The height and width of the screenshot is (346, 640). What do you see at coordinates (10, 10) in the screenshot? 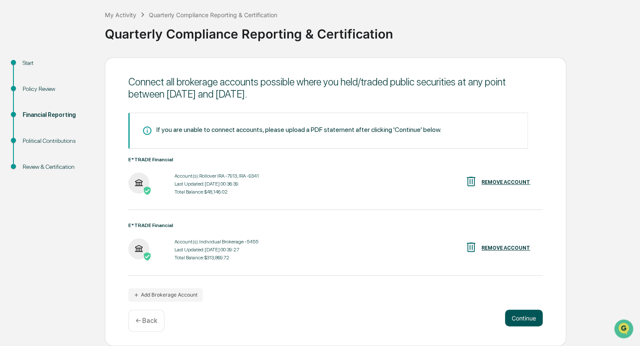
I see `button: Open customer support` at bounding box center [10, 10].